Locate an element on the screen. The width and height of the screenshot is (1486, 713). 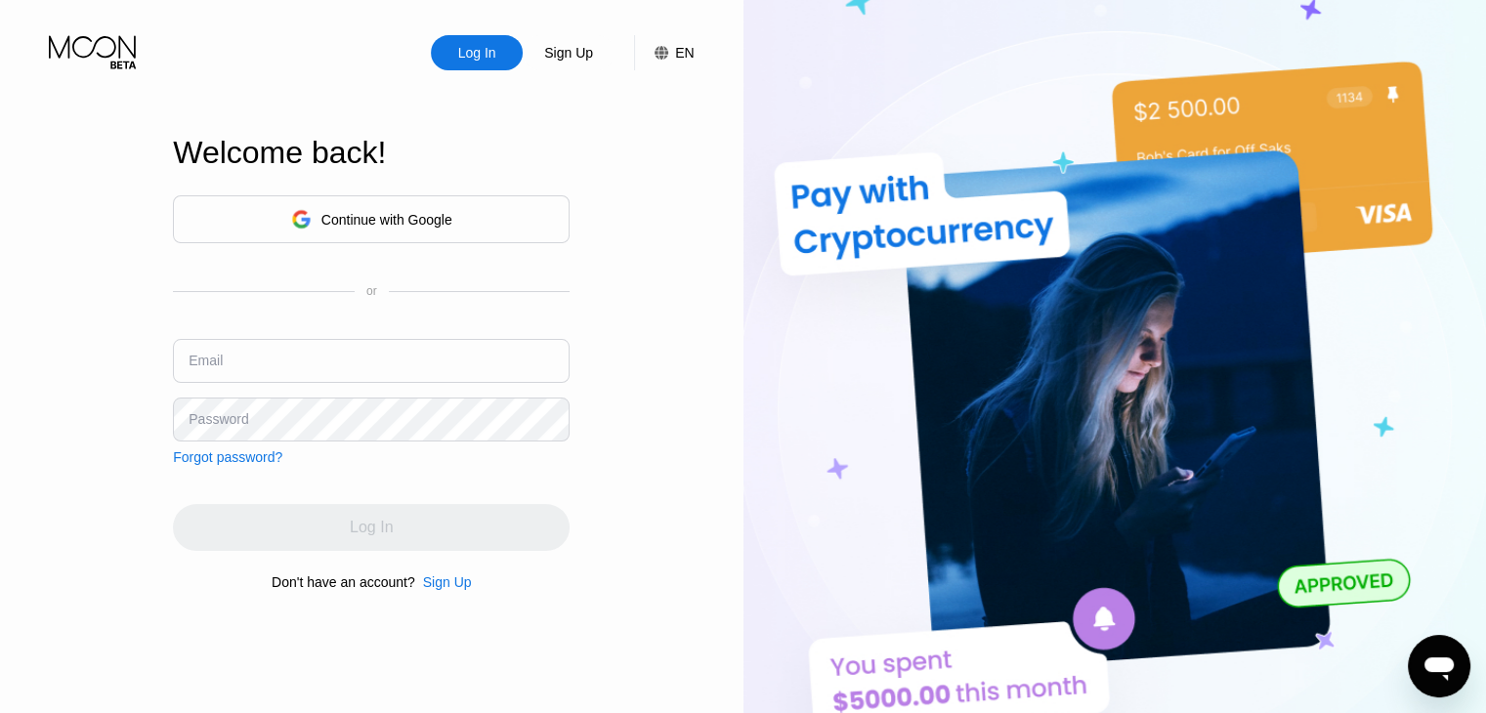
div: or is located at coordinates (371, 291).